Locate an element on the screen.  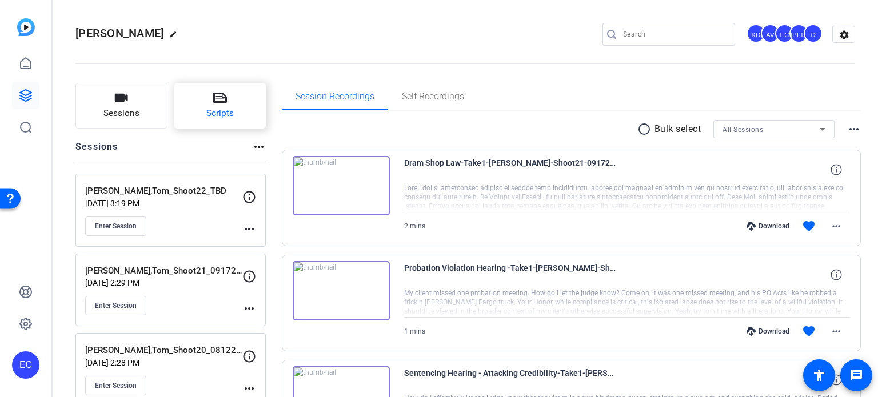
mat-icon: message is located at coordinates (857, 376).